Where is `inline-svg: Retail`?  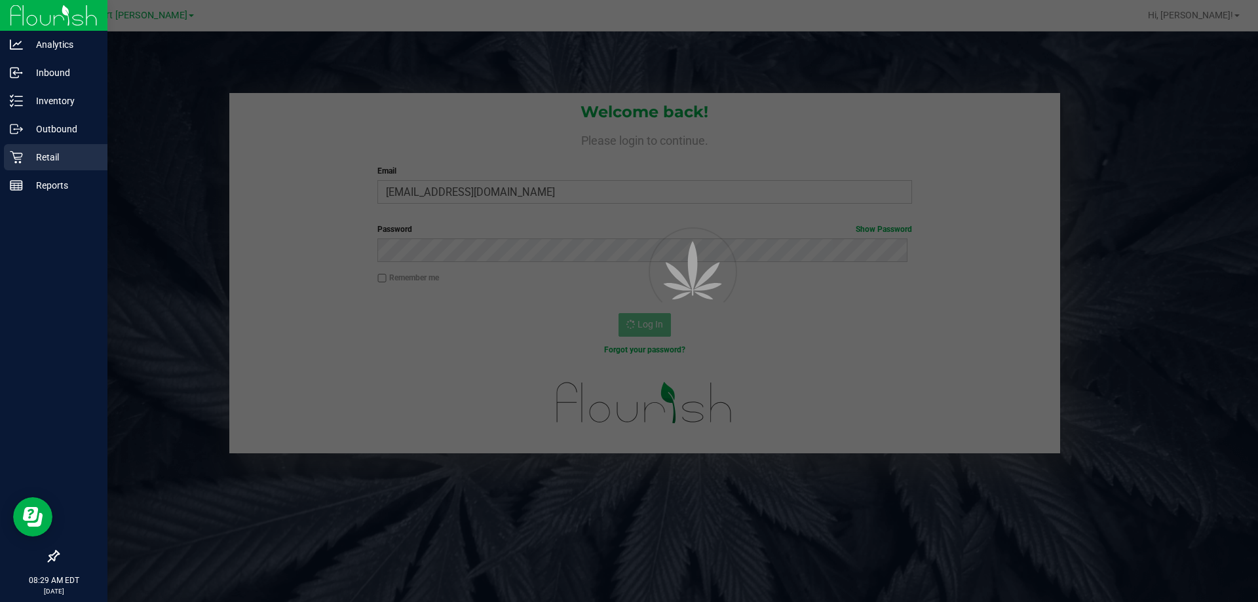 inline-svg: Retail is located at coordinates (16, 157).